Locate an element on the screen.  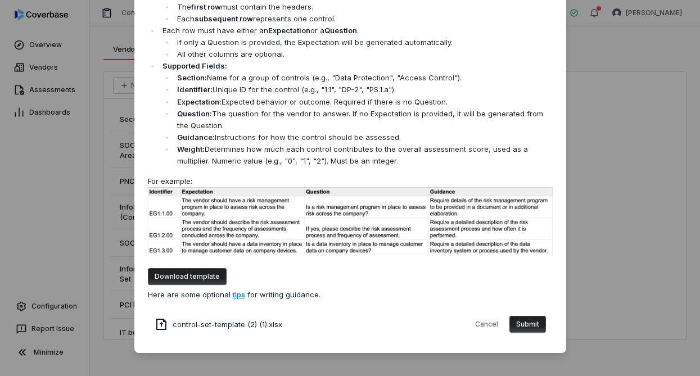
strong: subsequent row is located at coordinates (224, 19).